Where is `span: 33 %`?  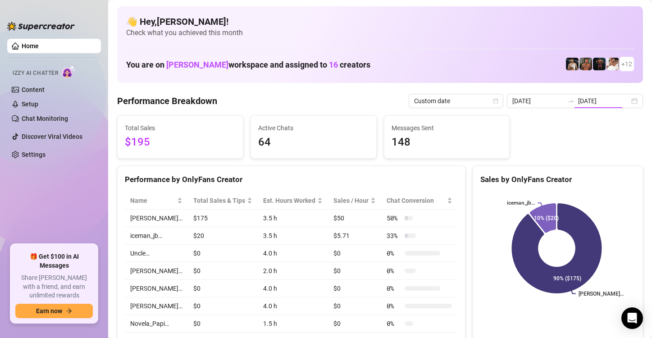 span: 33 % is located at coordinates (394, 236).